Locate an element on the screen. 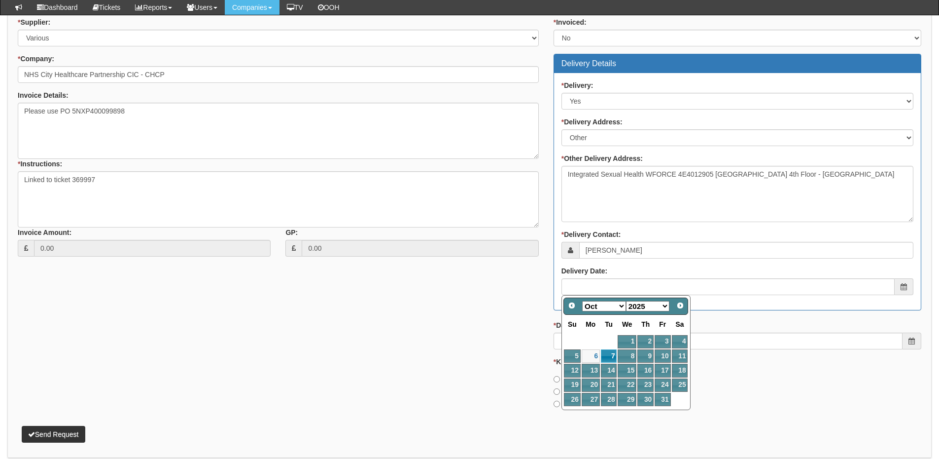 This screenshot has width=939, height=459. label: GP: is located at coordinates (291, 232).